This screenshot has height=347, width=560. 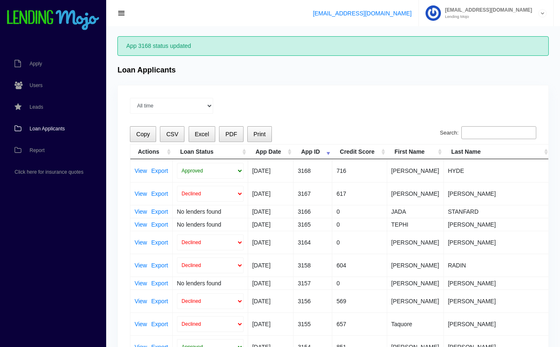 What do you see at coordinates (143, 134) in the screenshot?
I see `button: Copy` at bounding box center [143, 134].